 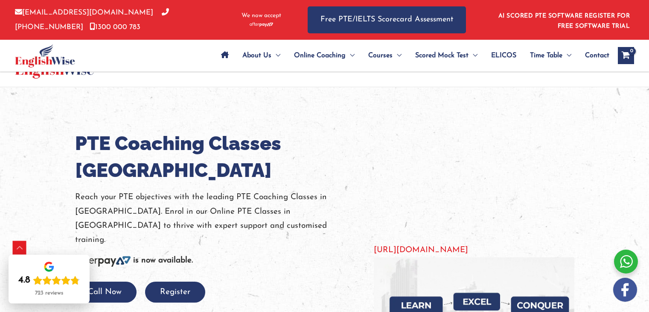 I want to click on a: Scored Mock TestMenu Toggle, so click(x=446, y=55).